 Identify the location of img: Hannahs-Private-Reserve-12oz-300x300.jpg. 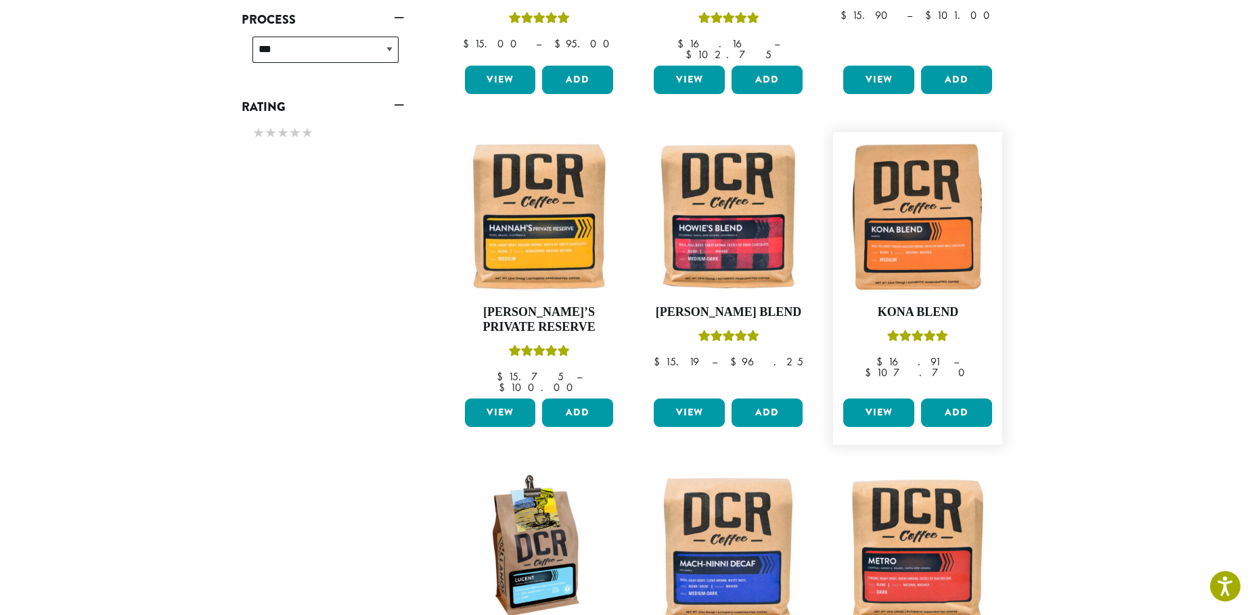
(539, 217).